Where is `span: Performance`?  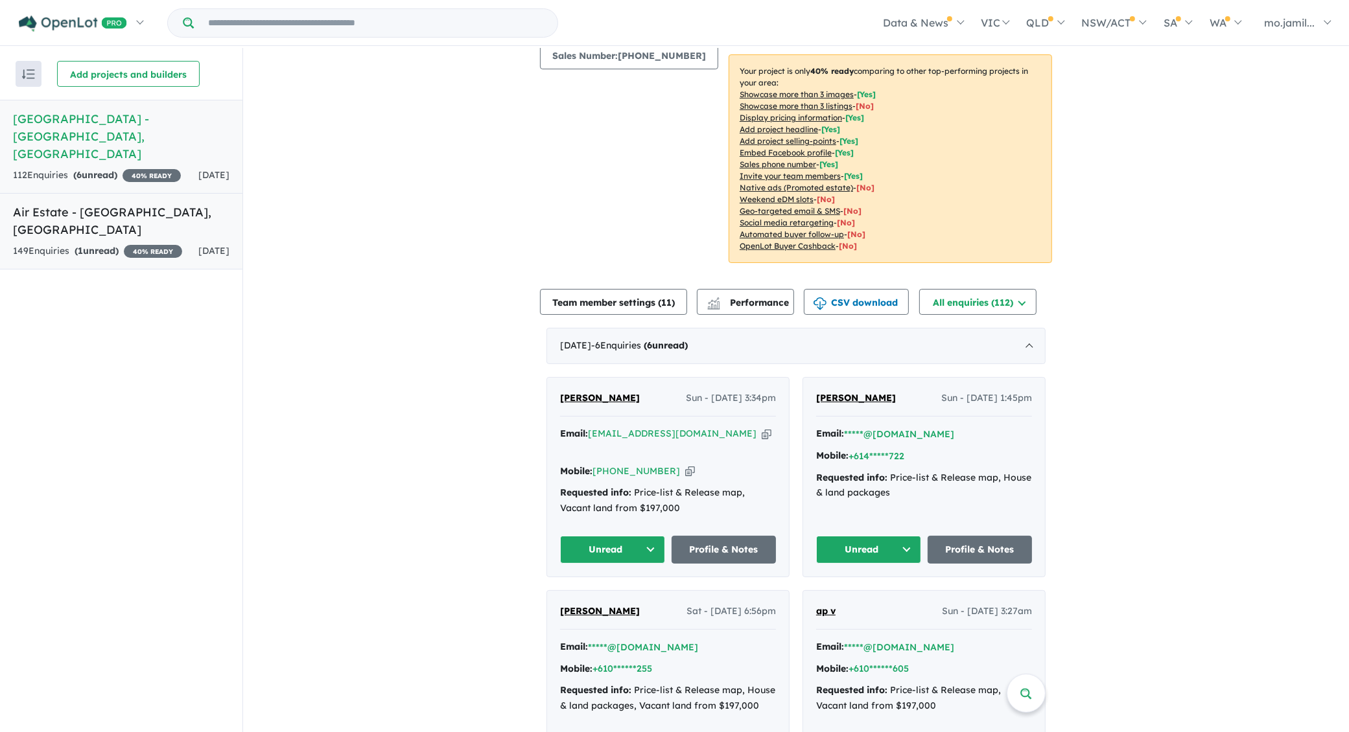 span: Performance is located at coordinates (748, 303).